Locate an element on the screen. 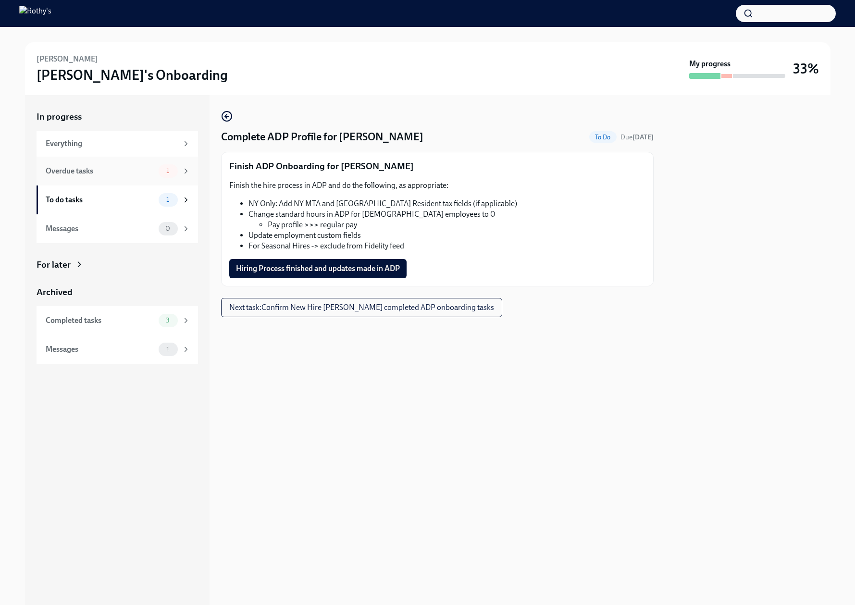 This screenshot has height=605, width=855. img: Rothy's is located at coordinates (35, 13).